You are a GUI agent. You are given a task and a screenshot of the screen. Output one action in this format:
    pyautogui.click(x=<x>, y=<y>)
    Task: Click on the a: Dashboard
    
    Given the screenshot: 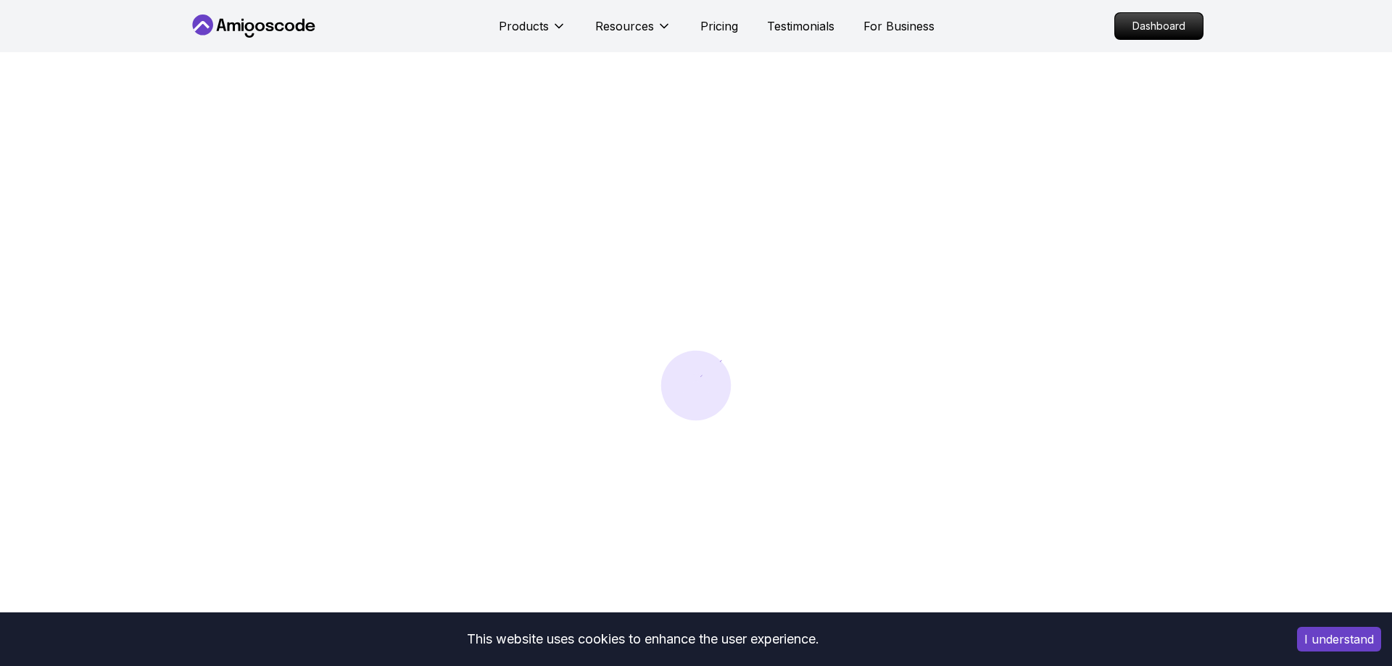 What is the action you would take?
    pyautogui.click(x=1159, y=26)
    